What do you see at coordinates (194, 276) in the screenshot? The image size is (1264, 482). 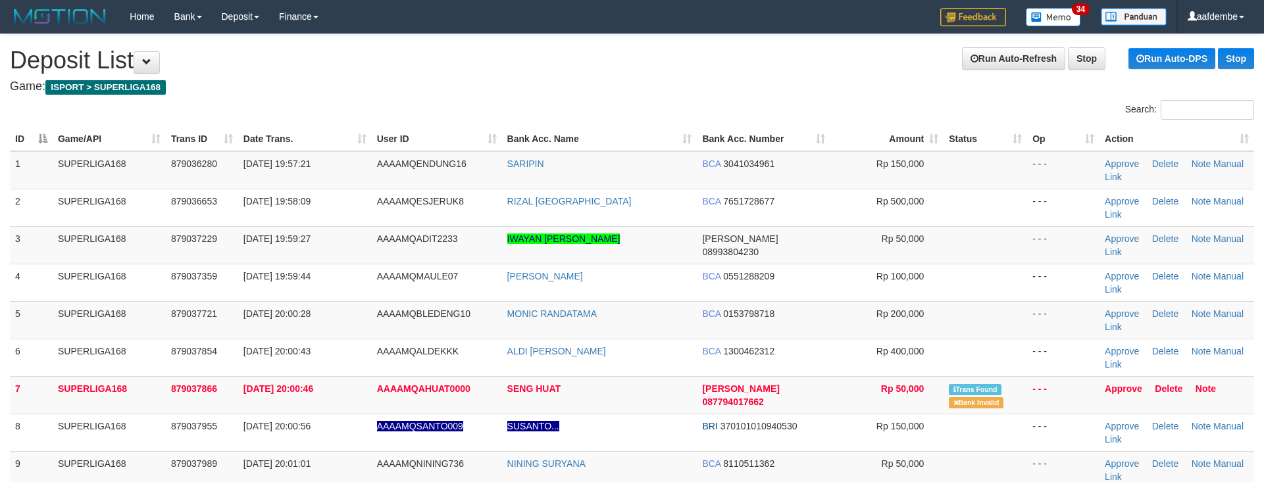 I see `span: 879037359` at bounding box center [194, 276].